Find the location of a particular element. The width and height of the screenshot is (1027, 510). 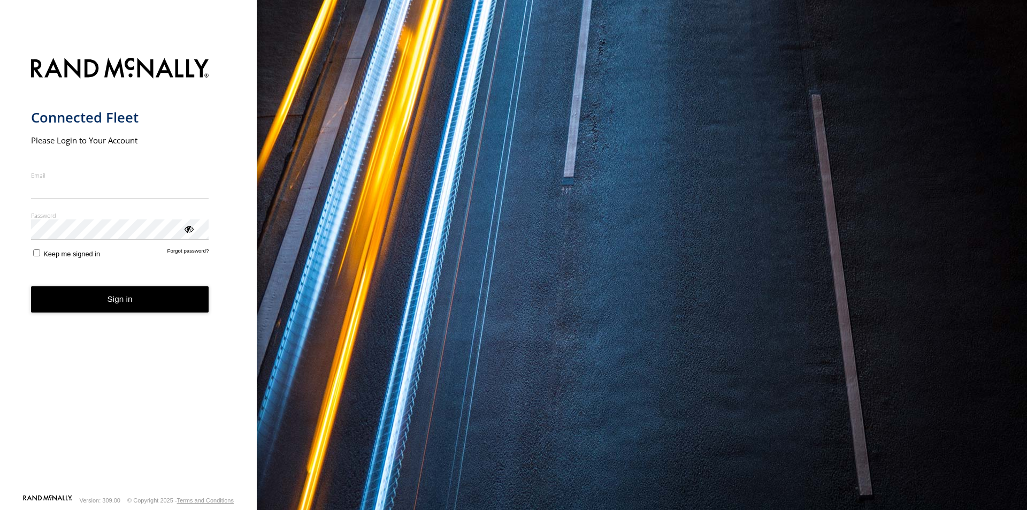

img: Rand McNally is located at coordinates (120, 69).